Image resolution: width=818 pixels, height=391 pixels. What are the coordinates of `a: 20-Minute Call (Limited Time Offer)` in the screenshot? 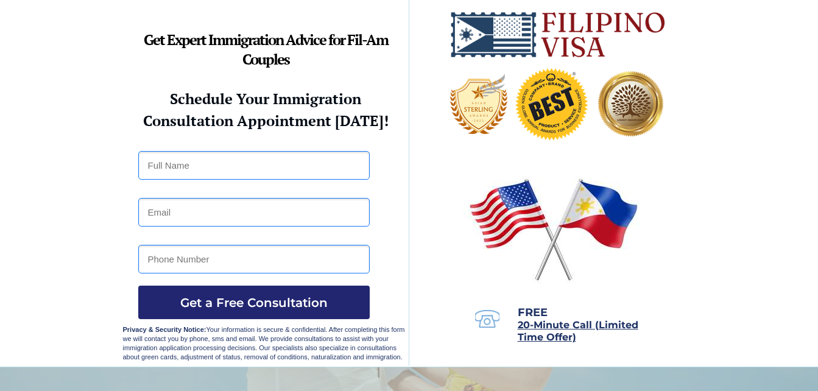 It's located at (578, 331).